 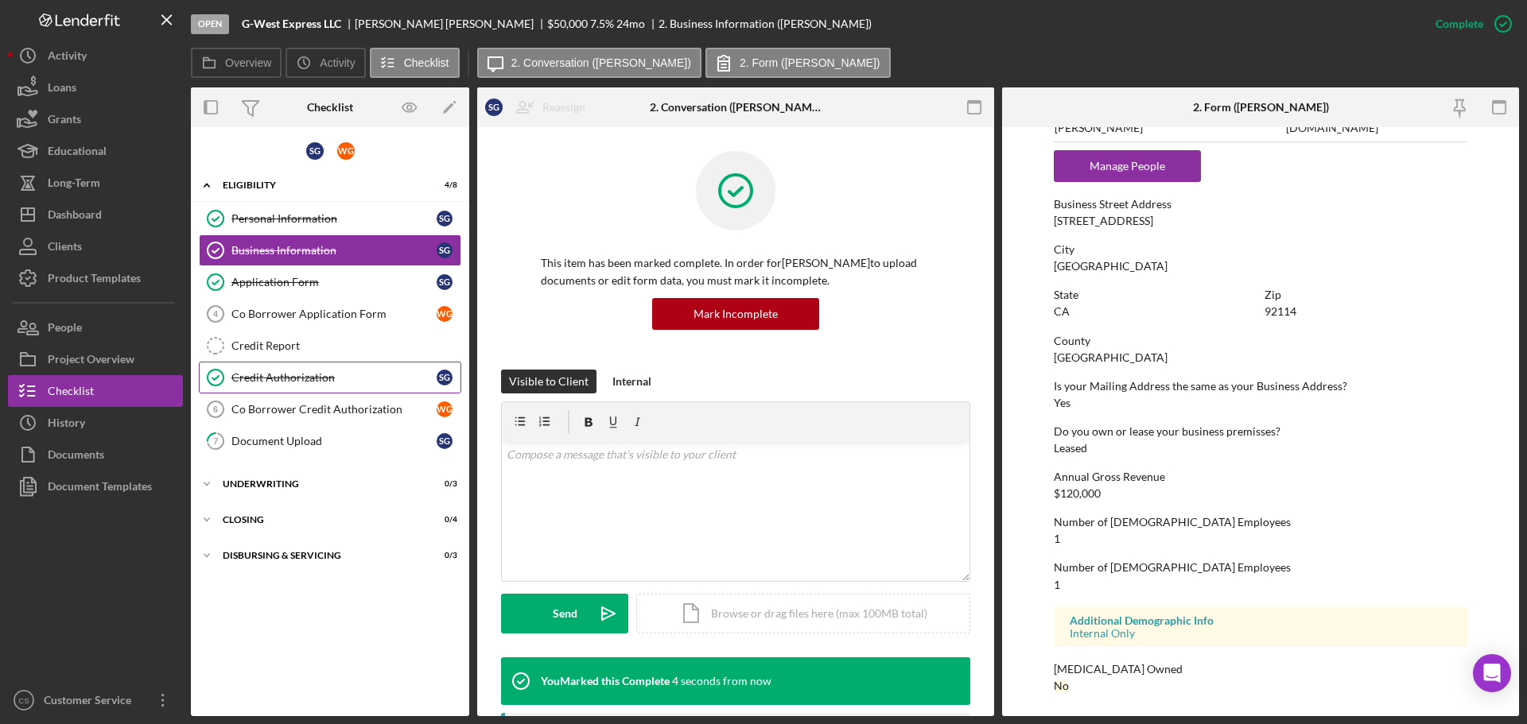 What do you see at coordinates (95, 151) in the screenshot?
I see `a: Educational` at bounding box center [95, 151].